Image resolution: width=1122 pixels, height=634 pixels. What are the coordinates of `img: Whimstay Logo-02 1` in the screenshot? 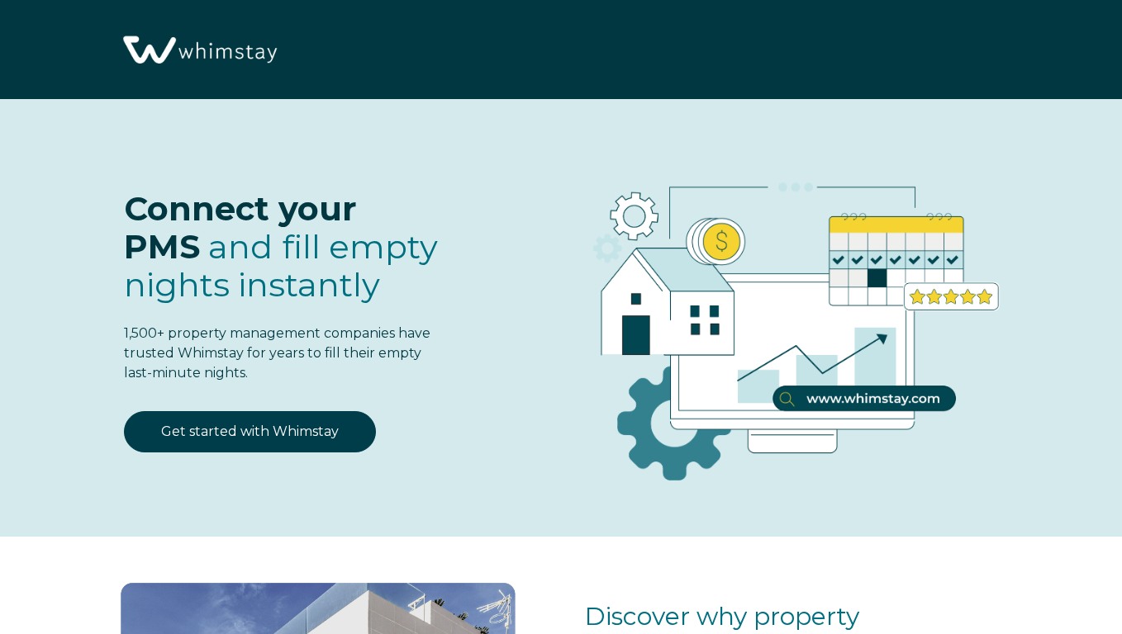 It's located at (198, 50).